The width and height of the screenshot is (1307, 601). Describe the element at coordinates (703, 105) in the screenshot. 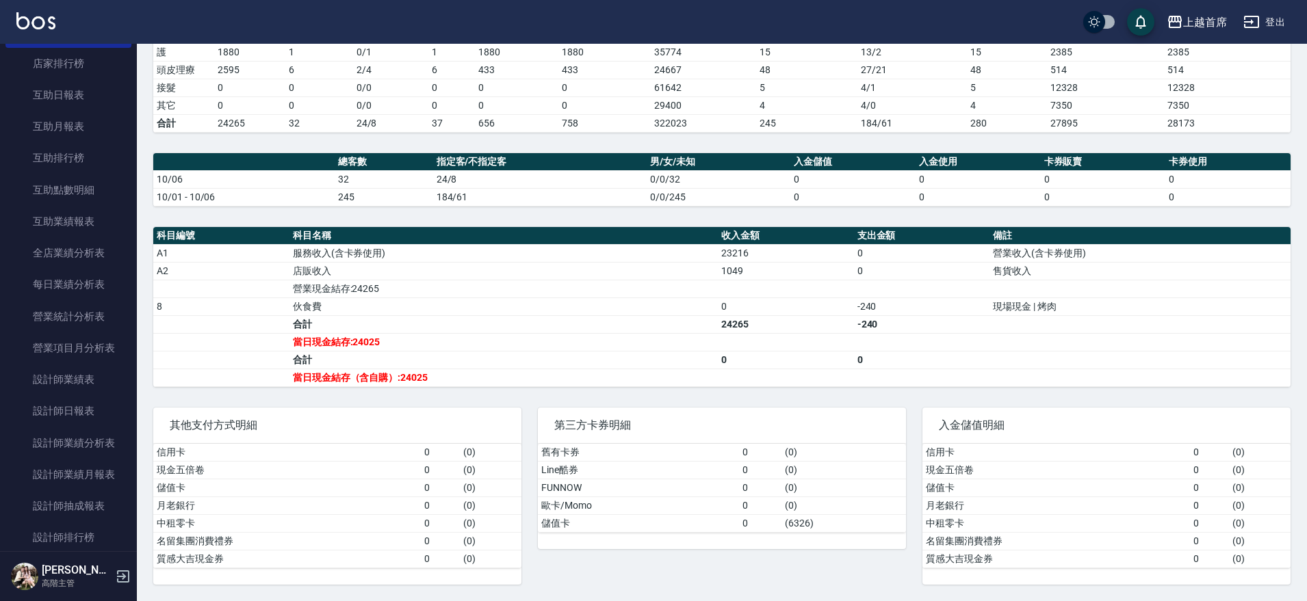

I see `td: 29400` at that location.